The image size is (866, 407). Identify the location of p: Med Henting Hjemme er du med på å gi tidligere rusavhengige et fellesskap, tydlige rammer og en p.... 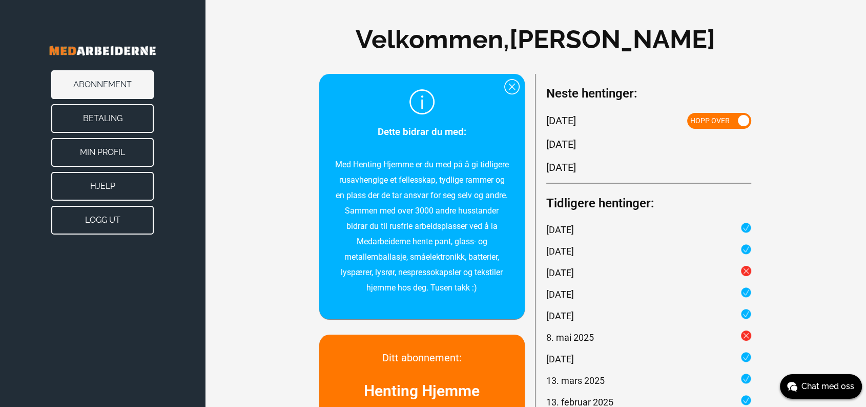
(422, 226).